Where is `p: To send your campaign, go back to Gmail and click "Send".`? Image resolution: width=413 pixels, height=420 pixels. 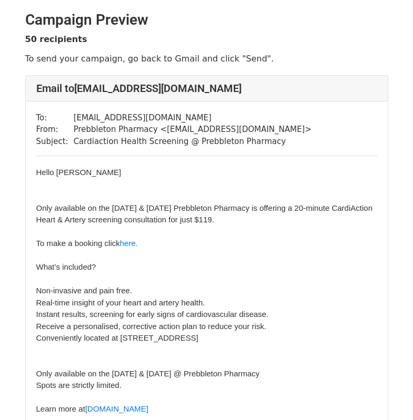 p: To send your campaign, go back to Gmail and click "Send". is located at coordinates (207, 58).